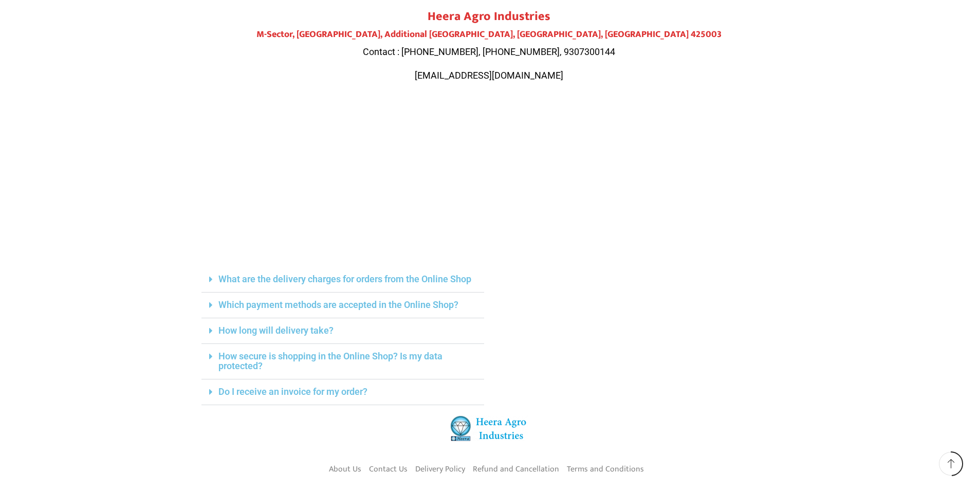  I want to click on a: Refund and Cancellation, so click(516, 469).